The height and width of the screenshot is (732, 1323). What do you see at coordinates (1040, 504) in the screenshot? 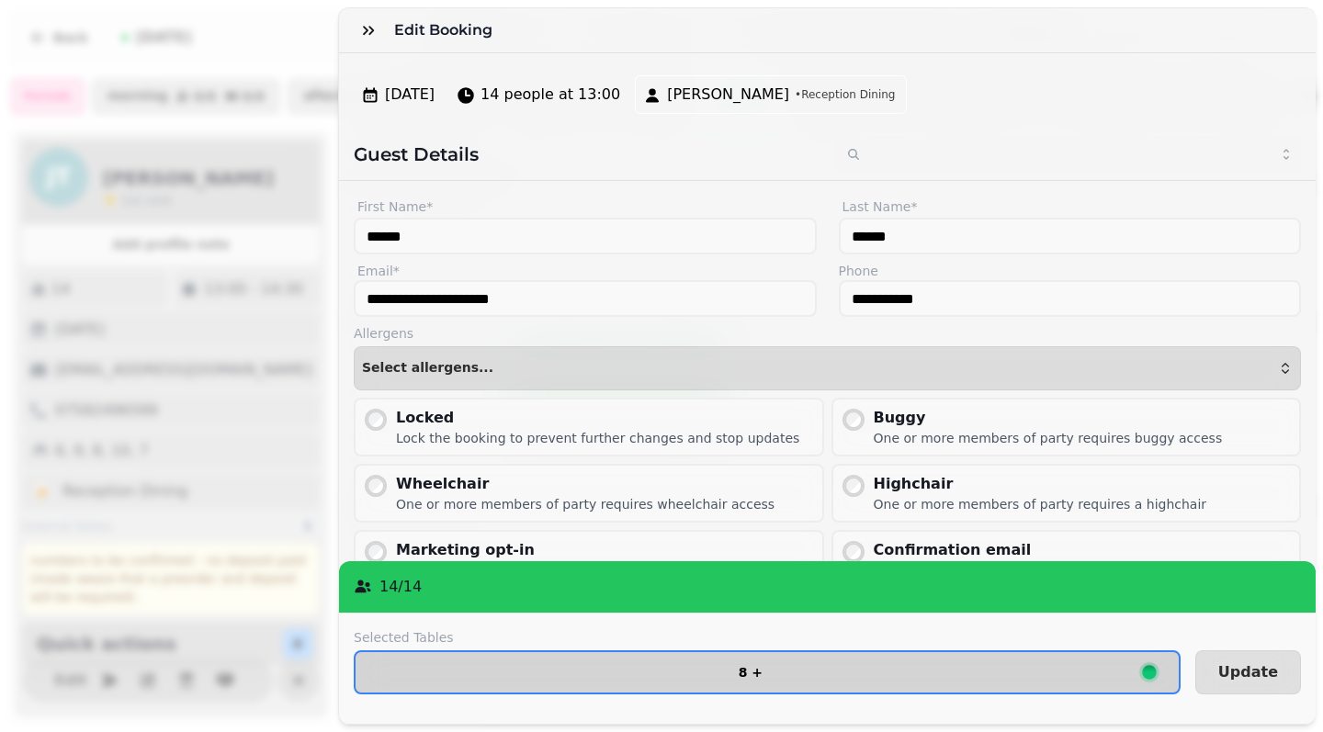
I see `div: One or more members of party requires a highchair` at bounding box center [1040, 504].